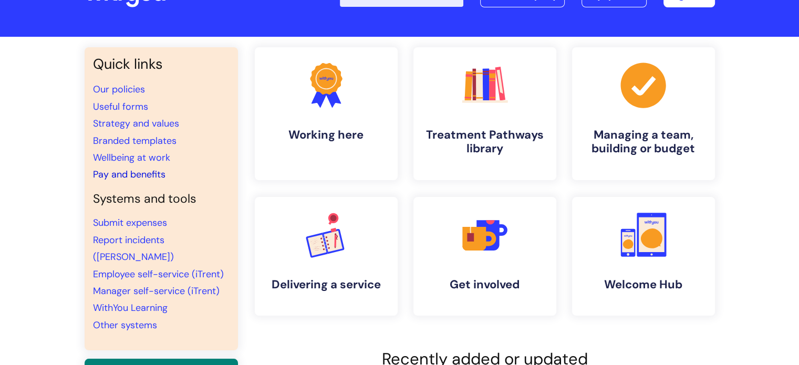  I want to click on h4: Working here, so click(326, 135).